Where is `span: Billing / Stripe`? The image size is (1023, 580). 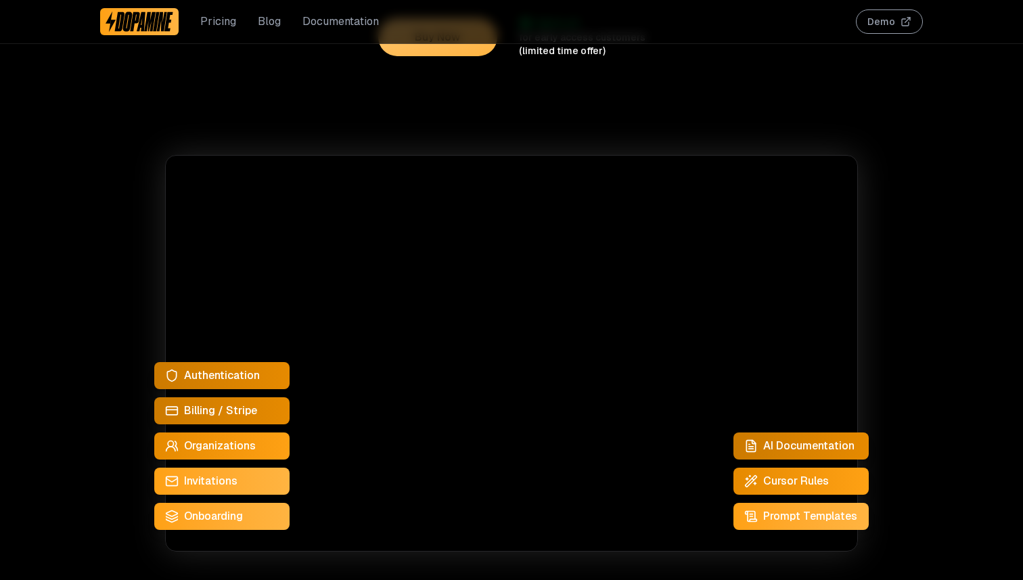 span: Billing / Stripe is located at coordinates (221, 411).